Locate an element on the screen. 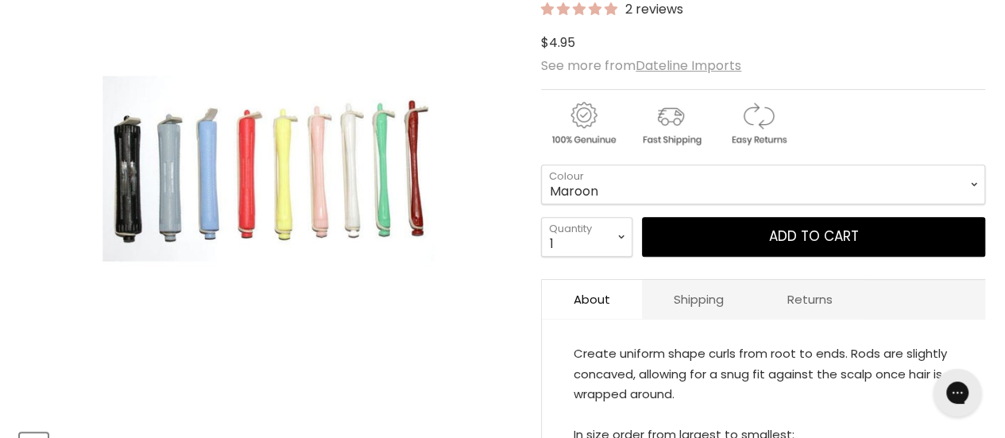  img: genuine.gif is located at coordinates (583, 123).